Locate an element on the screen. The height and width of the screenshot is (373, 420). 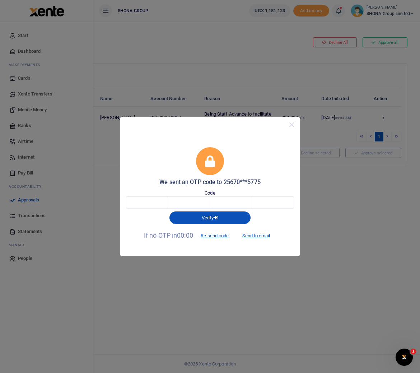
button: Re-send code is located at coordinates (215, 236).